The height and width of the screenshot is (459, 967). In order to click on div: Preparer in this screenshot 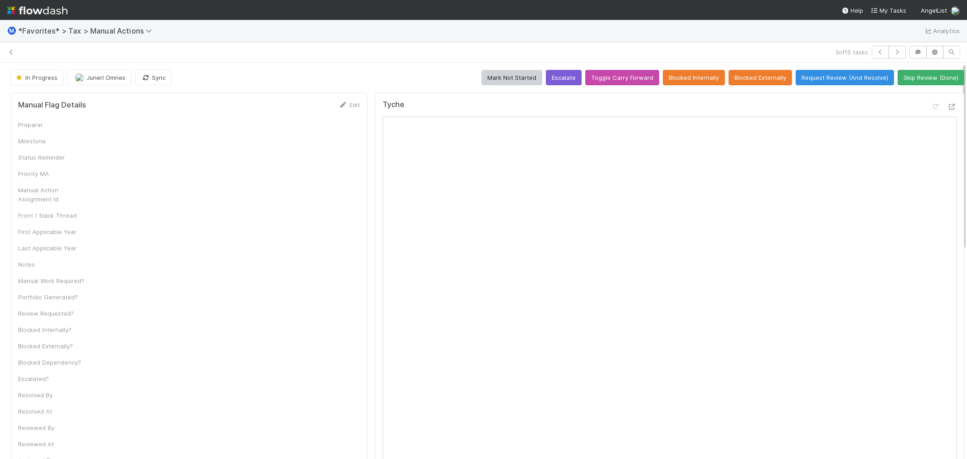, I will do `click(52, 125)`.